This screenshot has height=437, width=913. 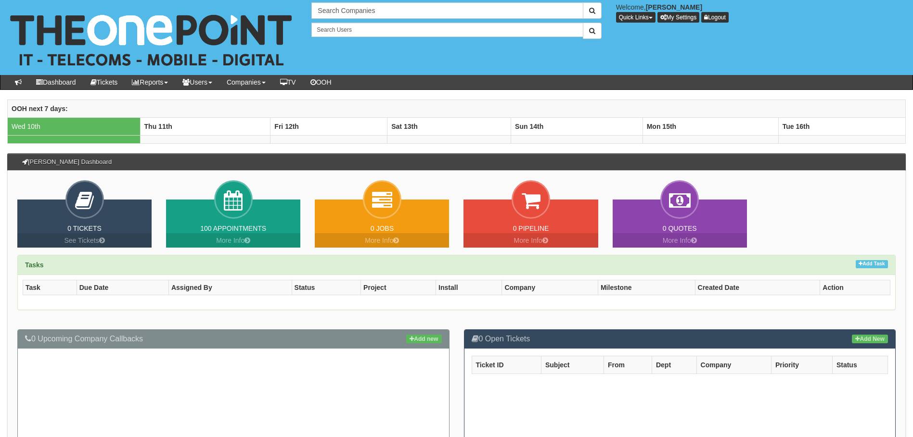 What do you see at coordinates (447, 30) in the screenshot?
I see `input: Search Users` at bounding box center [447, 30].